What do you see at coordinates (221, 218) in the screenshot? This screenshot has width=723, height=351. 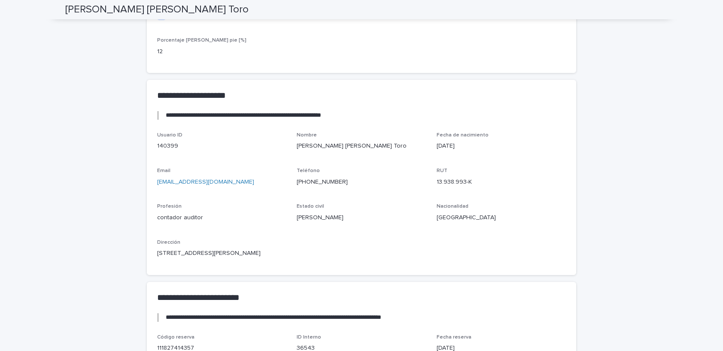 I see `p: contador auditor` at bounding box center [221, 218].